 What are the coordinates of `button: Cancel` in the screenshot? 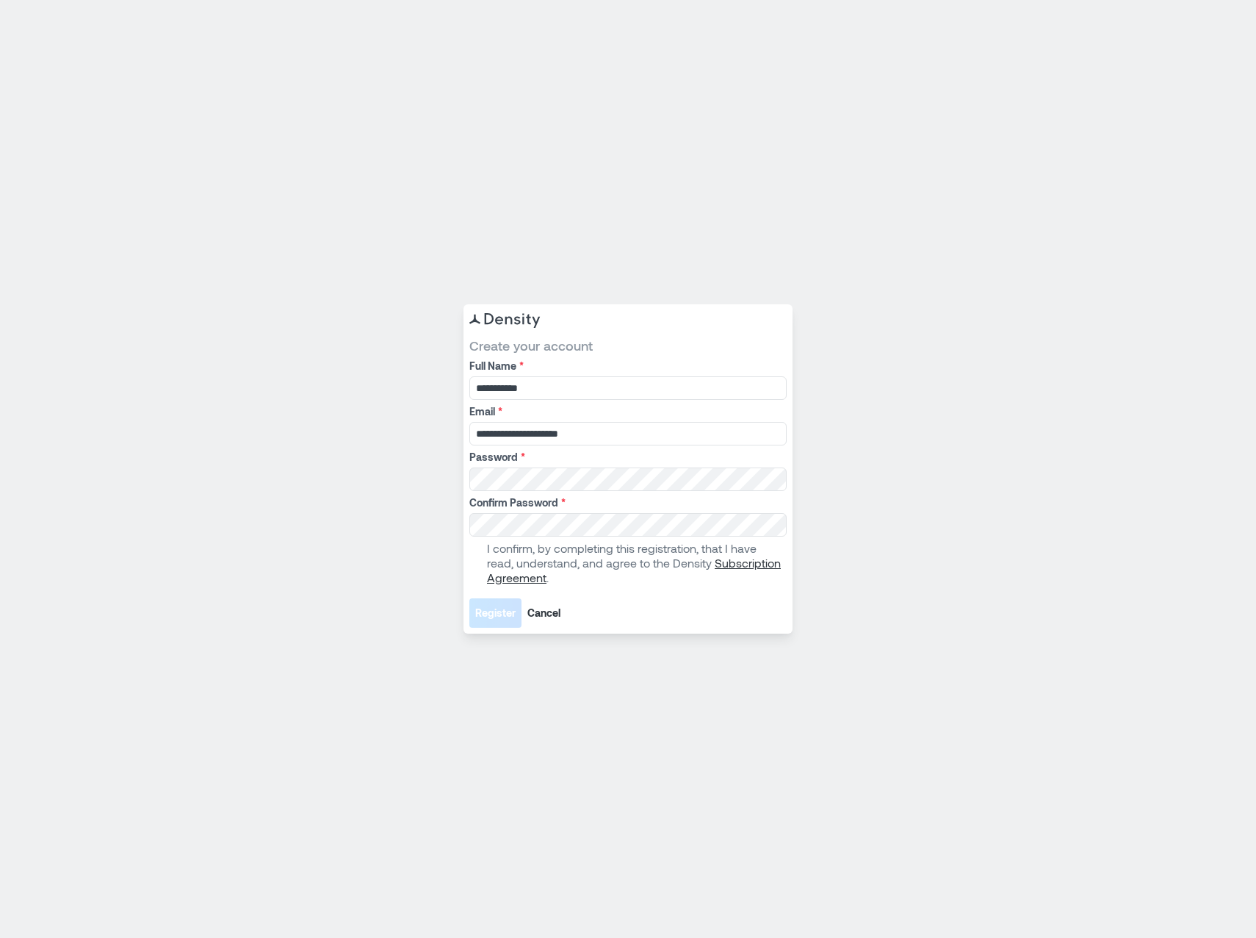 It's located at (544, 613).